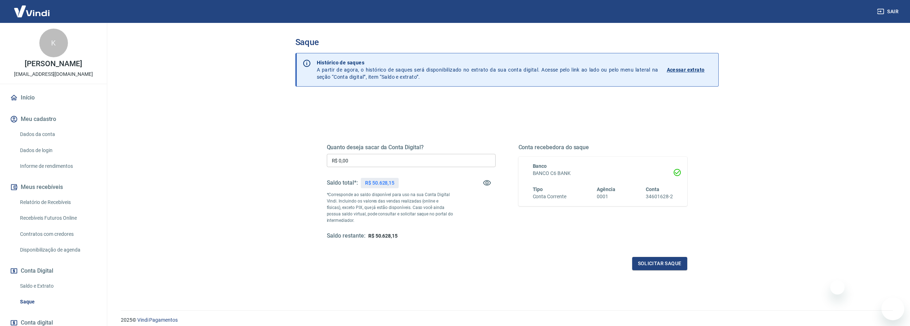  Describe the element at coordinates (157, 320) in the screenshot. I see `a: Vindi Pagamentos` at that location.